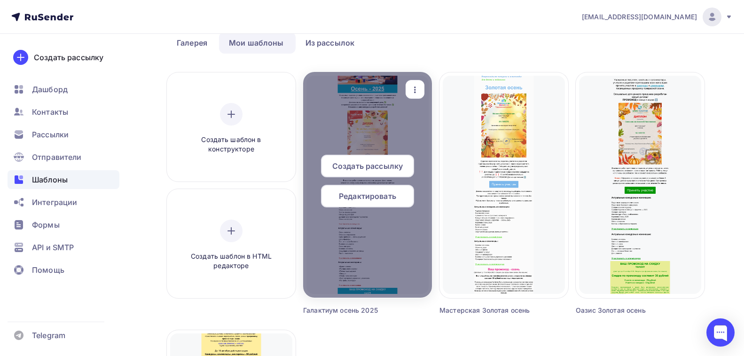 The image size is (744, 356). What do you see at coordinates (368, 196) in the screenshot?
I see `span: Редактировать` at bounding box center [368, 196].